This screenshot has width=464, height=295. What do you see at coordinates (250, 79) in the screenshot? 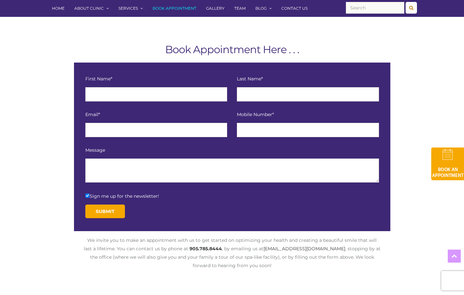
I see `label: Last Name*` at bounding box center [250, 79].